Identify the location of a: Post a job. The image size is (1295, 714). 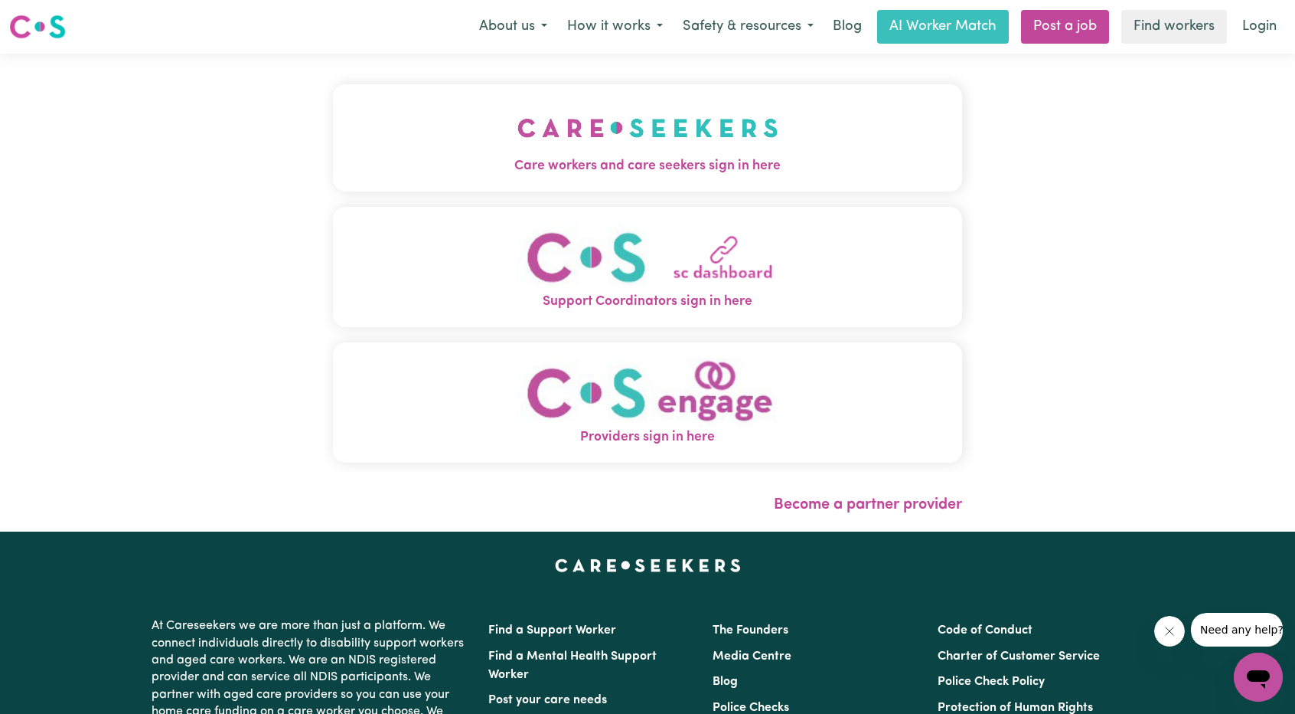
(1065, 27).